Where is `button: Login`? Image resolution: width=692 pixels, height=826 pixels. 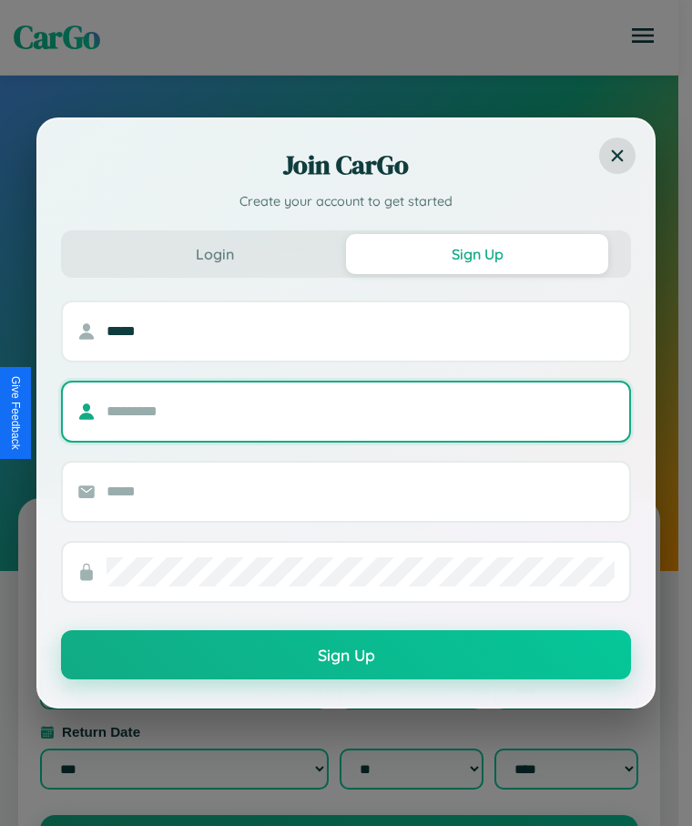
button: Login is located at coordinates (215, 254).